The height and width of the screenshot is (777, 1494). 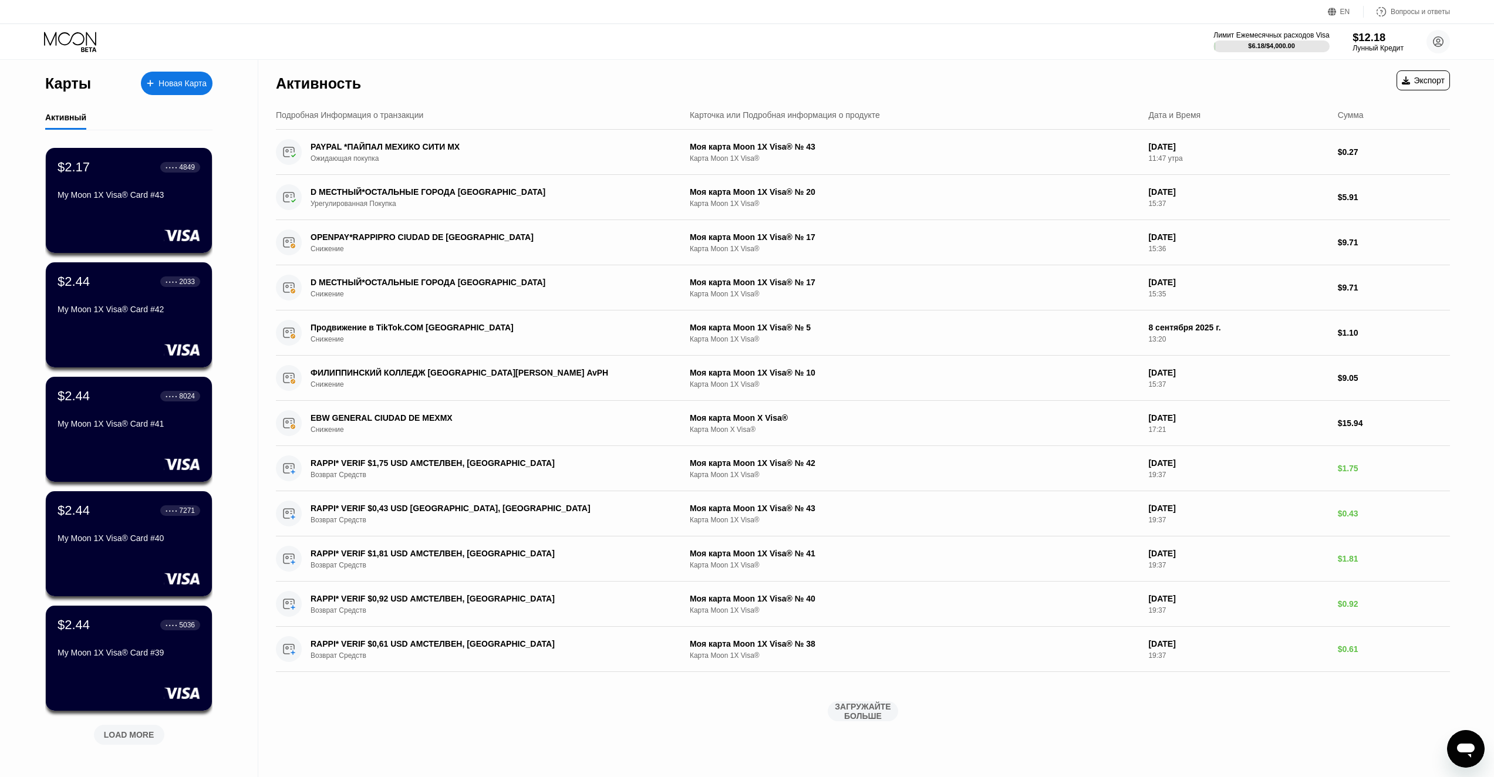 I want to click on div: $1.81, so click(x=1394, y=559).